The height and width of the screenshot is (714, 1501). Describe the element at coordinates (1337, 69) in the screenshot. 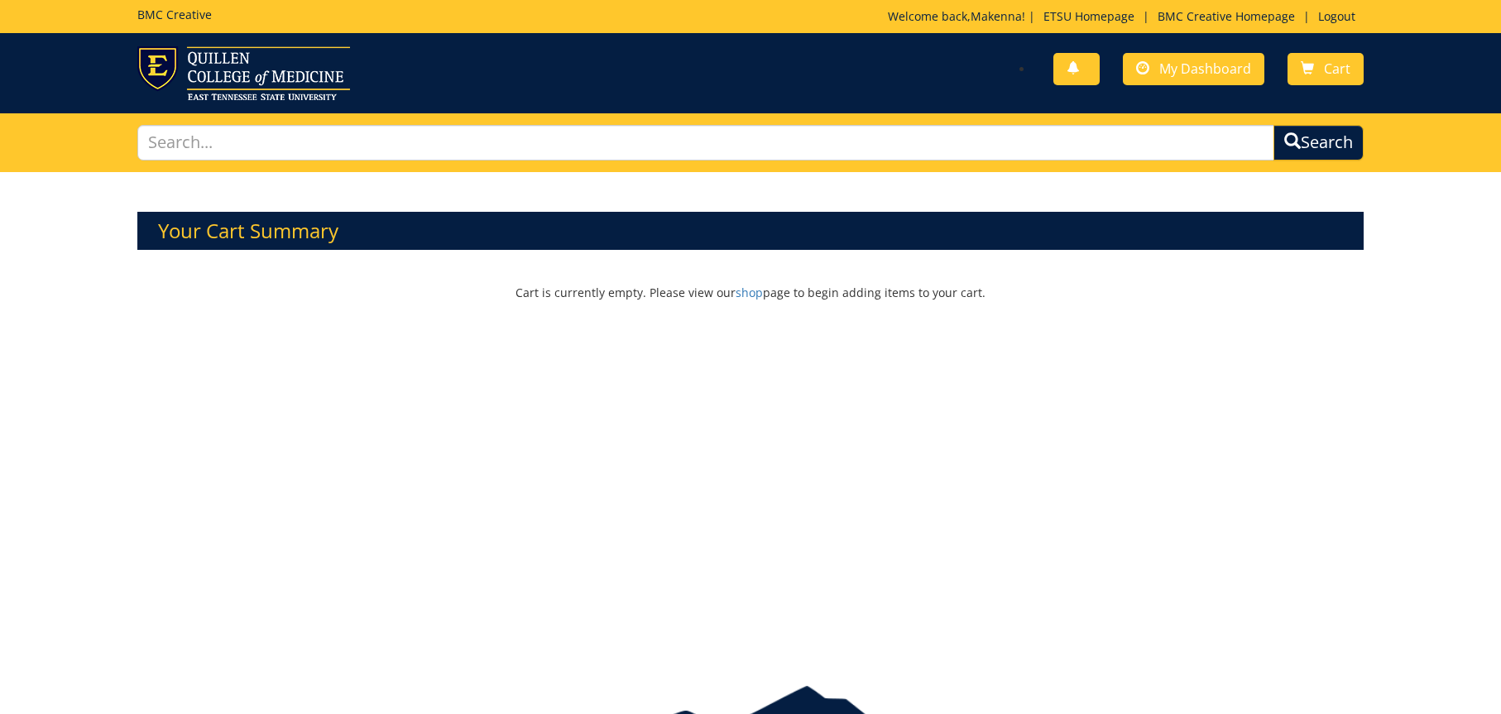

I see `span: Cart` at that location.